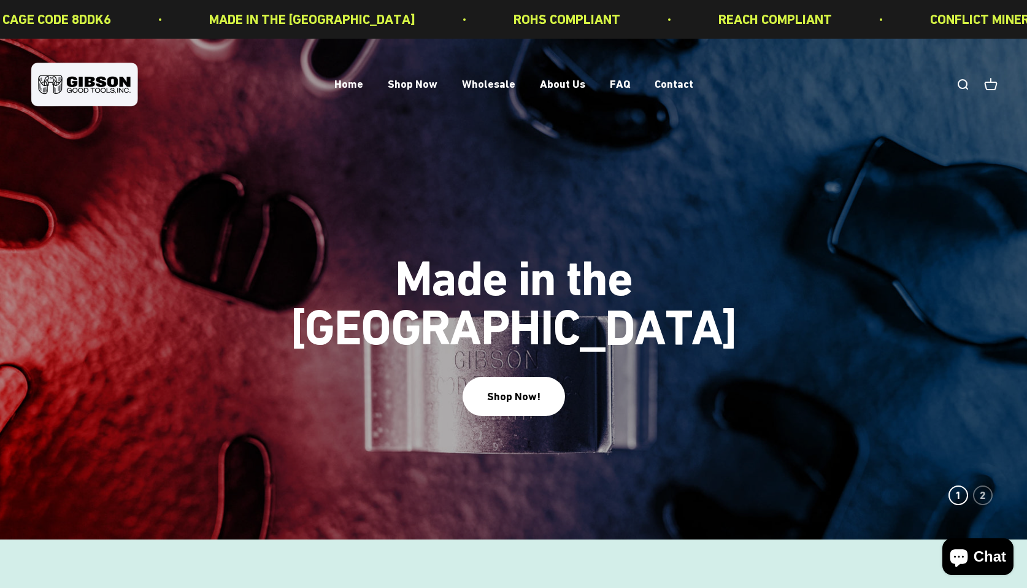  Describe the element at coordinates (620, 84) in the screenshot. I see `a: FAQ` at that location.